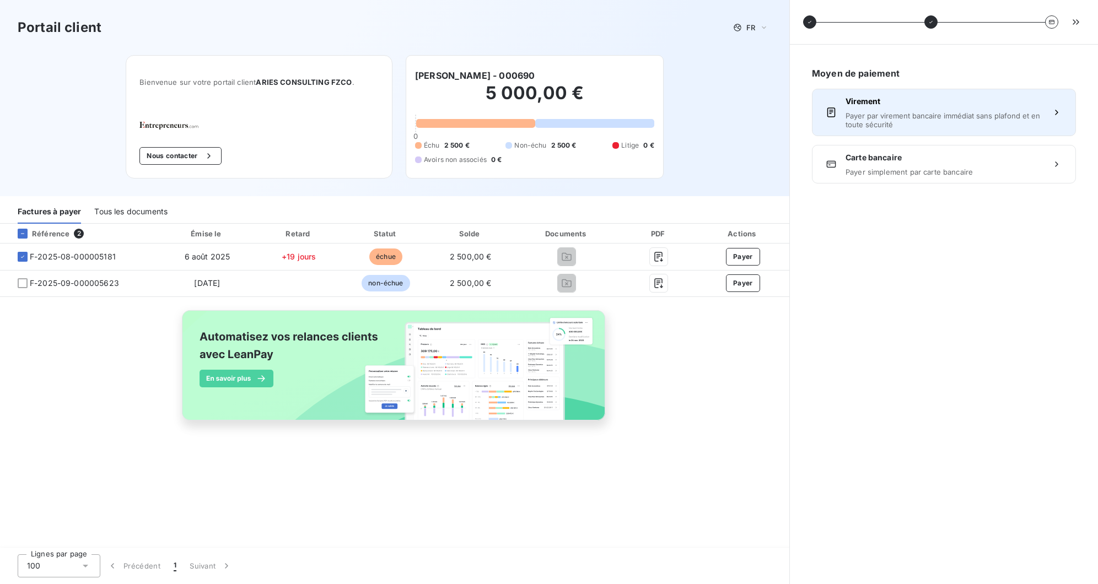 The height and width of the screenshot is (584, 1098). Describe the element at coordinates (207, 256) in the screenshot. I see `span: 6 août 2025` at that location.